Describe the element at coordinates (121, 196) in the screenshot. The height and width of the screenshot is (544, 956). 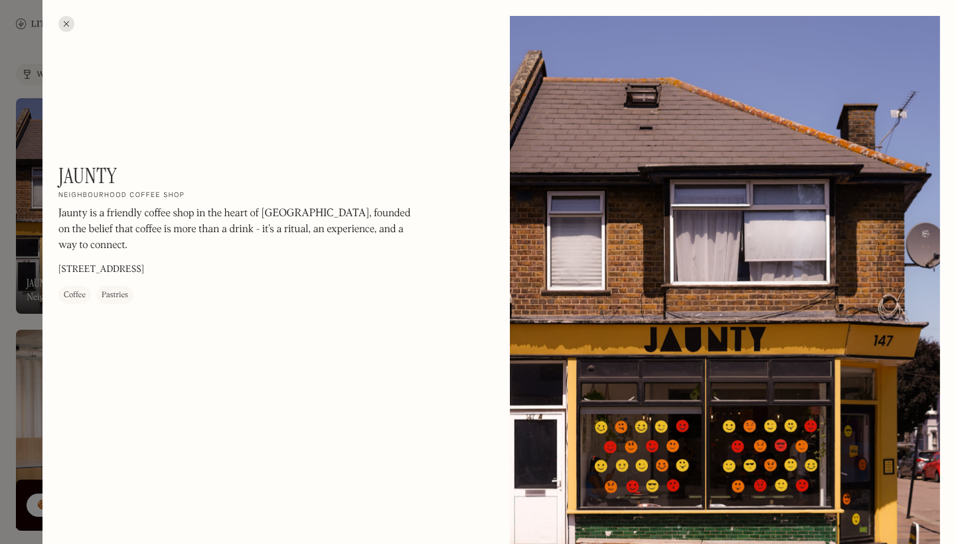
I see `h2: Neighbourhood coffee shop` at that location.